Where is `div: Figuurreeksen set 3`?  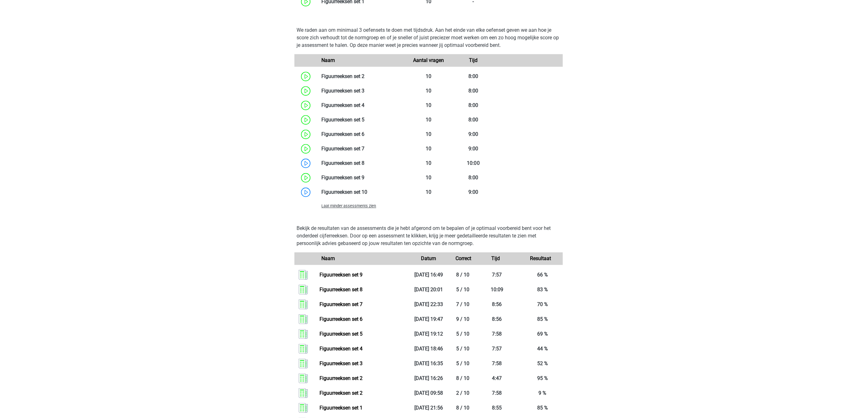
div: Figuurreeksen set 3 is located at coordinates (361, 91).